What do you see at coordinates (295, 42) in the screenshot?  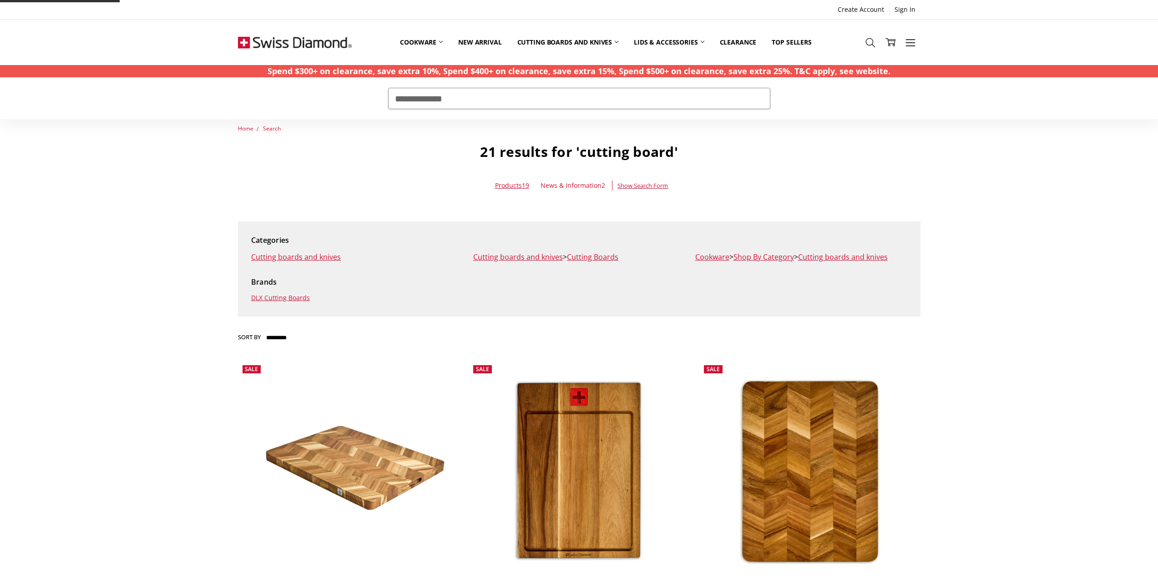 I see `img: Free Shipping On Every Order` at bounding box center [295, 42].